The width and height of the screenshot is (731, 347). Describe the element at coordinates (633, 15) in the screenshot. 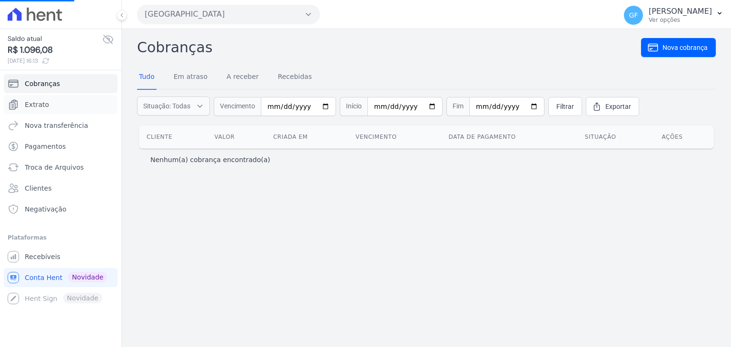

I see `span: GF` at that location.